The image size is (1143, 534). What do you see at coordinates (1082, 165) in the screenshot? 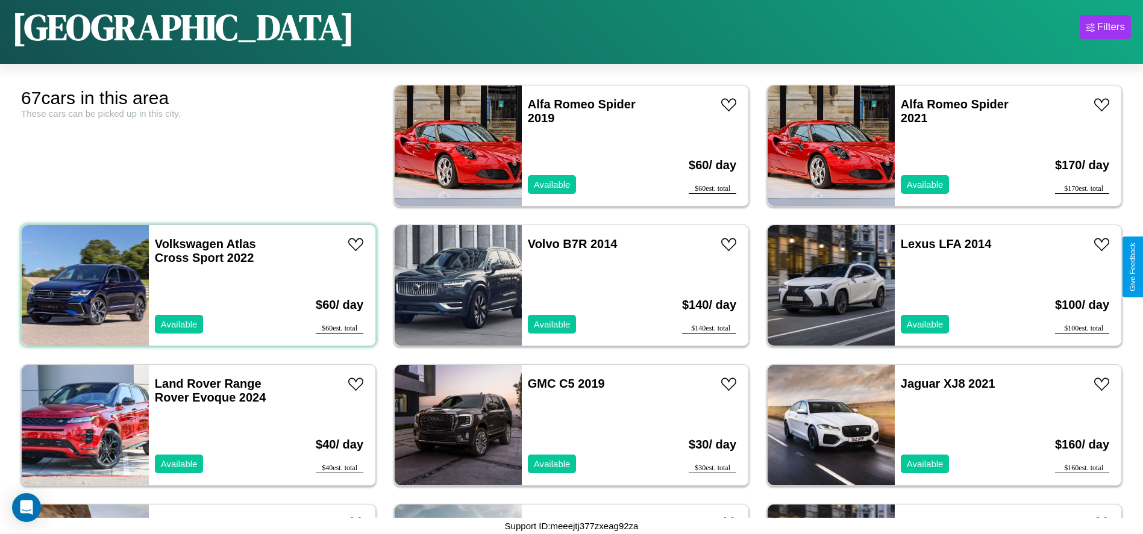
I see `h3: $ 170 / day` at bounding box center [1082, 165].